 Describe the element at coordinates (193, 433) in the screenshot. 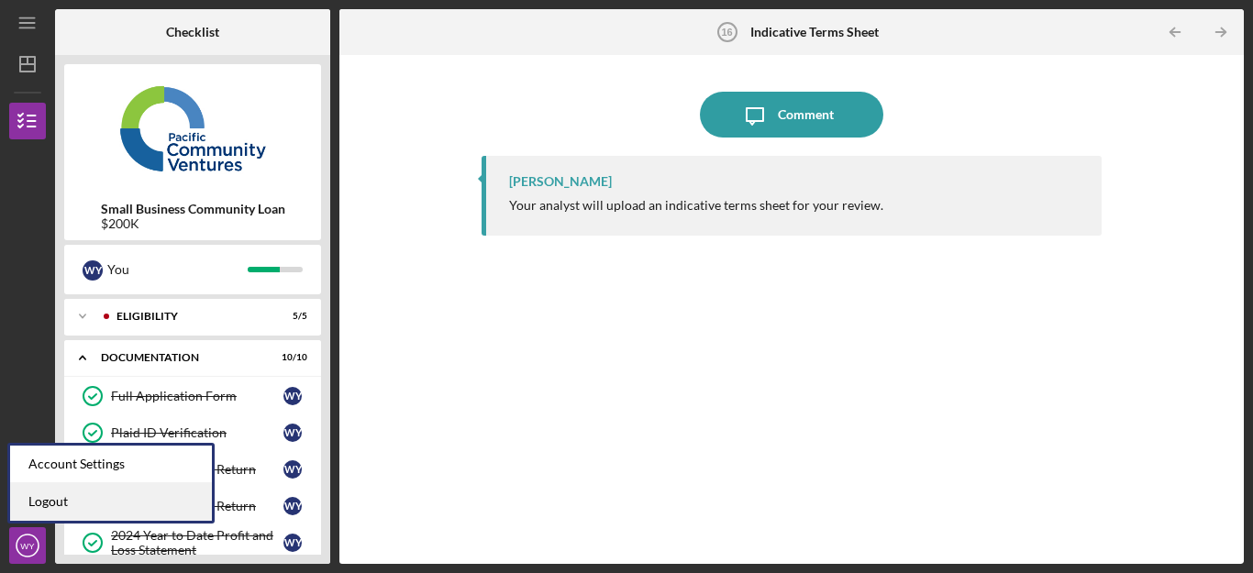

I see `a: Plaid ID VerificationWY` at that location.